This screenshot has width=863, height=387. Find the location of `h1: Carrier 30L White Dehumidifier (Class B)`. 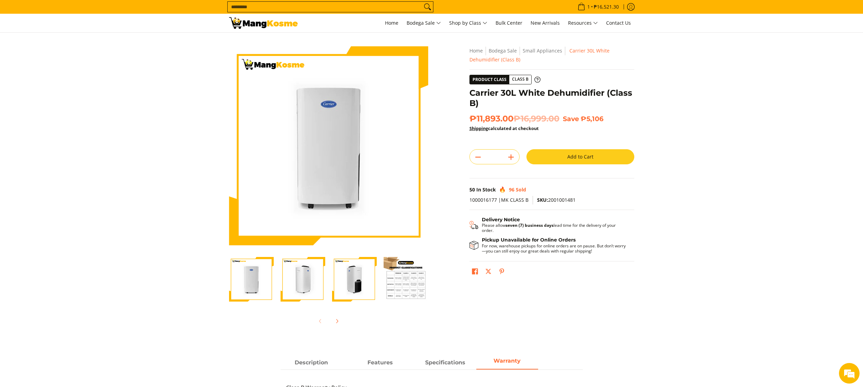

h1: Carrier 30L White Dehumidifier (Class B) is located at coordinates (552, 98).